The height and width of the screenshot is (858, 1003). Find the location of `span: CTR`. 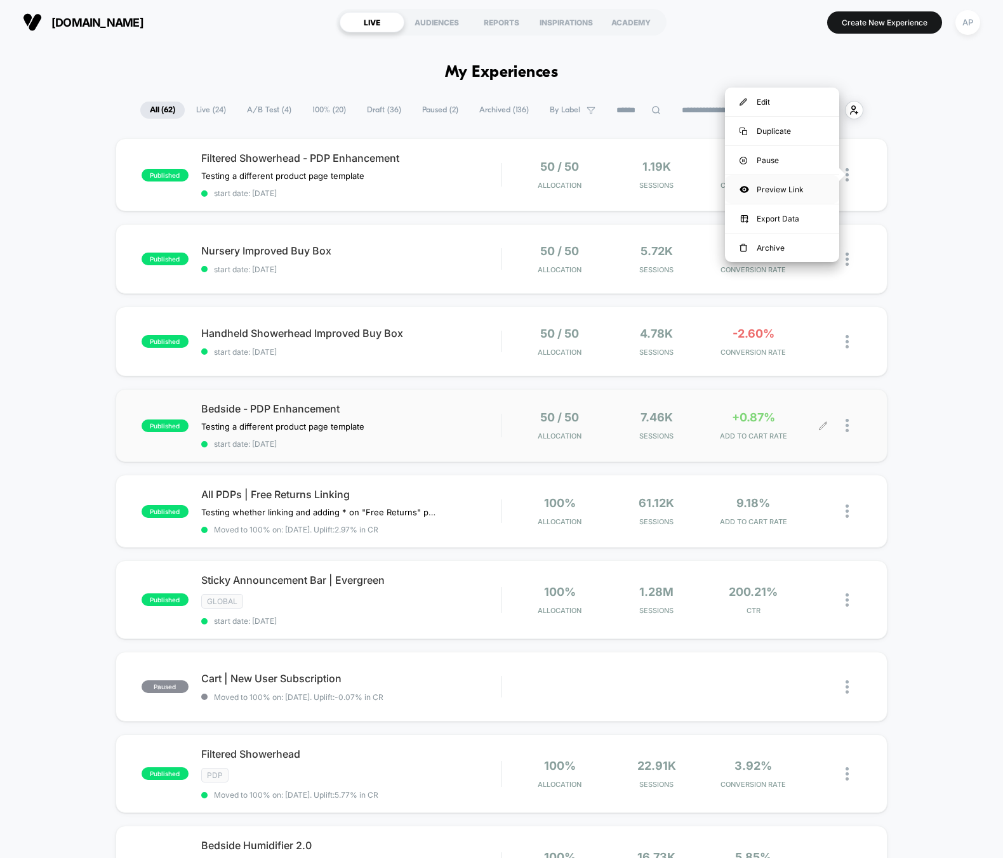

span: CTR is located at coordinates (753, 610).